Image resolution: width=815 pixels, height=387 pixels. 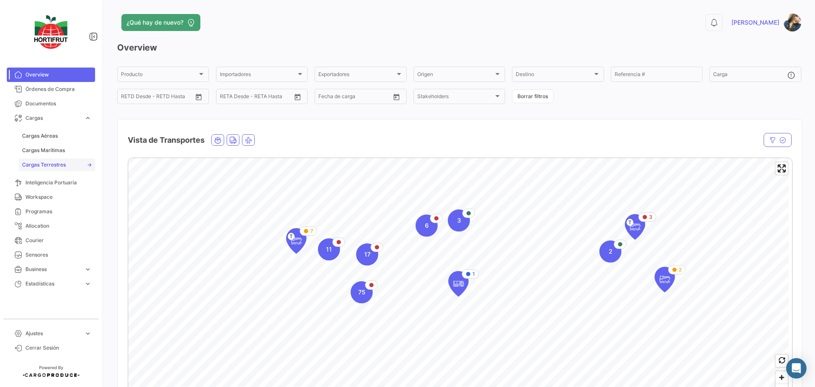 What do you see at coordinates (459, 48) in the screenshot?
I see `h3: Overview` at bounding box center [459, 48].